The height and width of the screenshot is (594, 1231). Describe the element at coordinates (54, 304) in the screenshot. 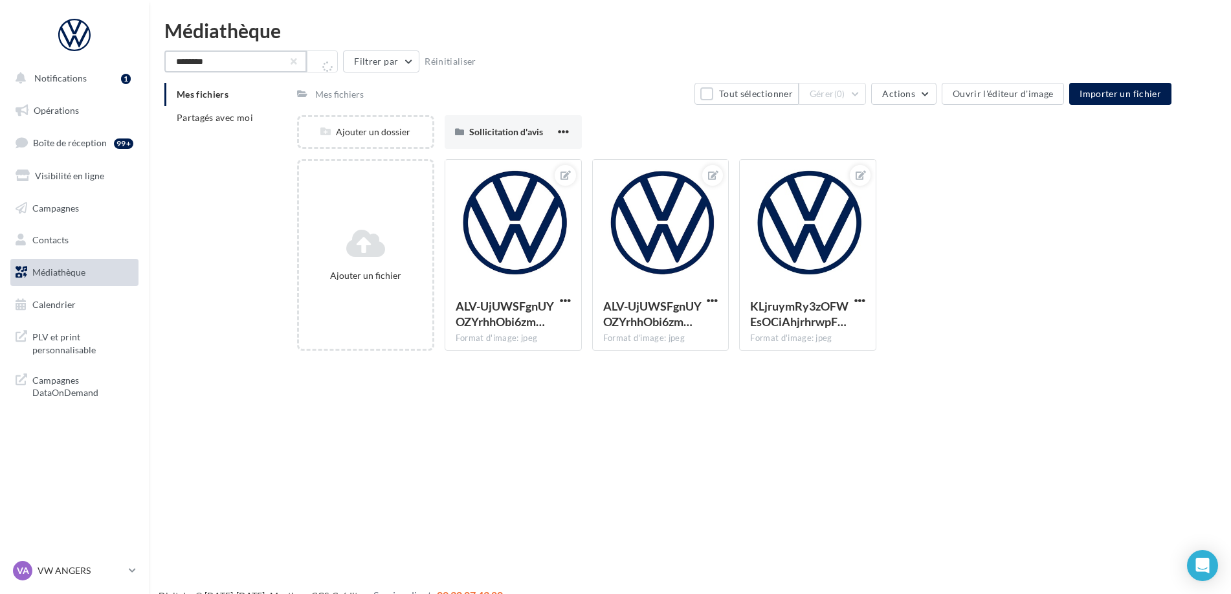

I see `span: Calendrier` at that location.